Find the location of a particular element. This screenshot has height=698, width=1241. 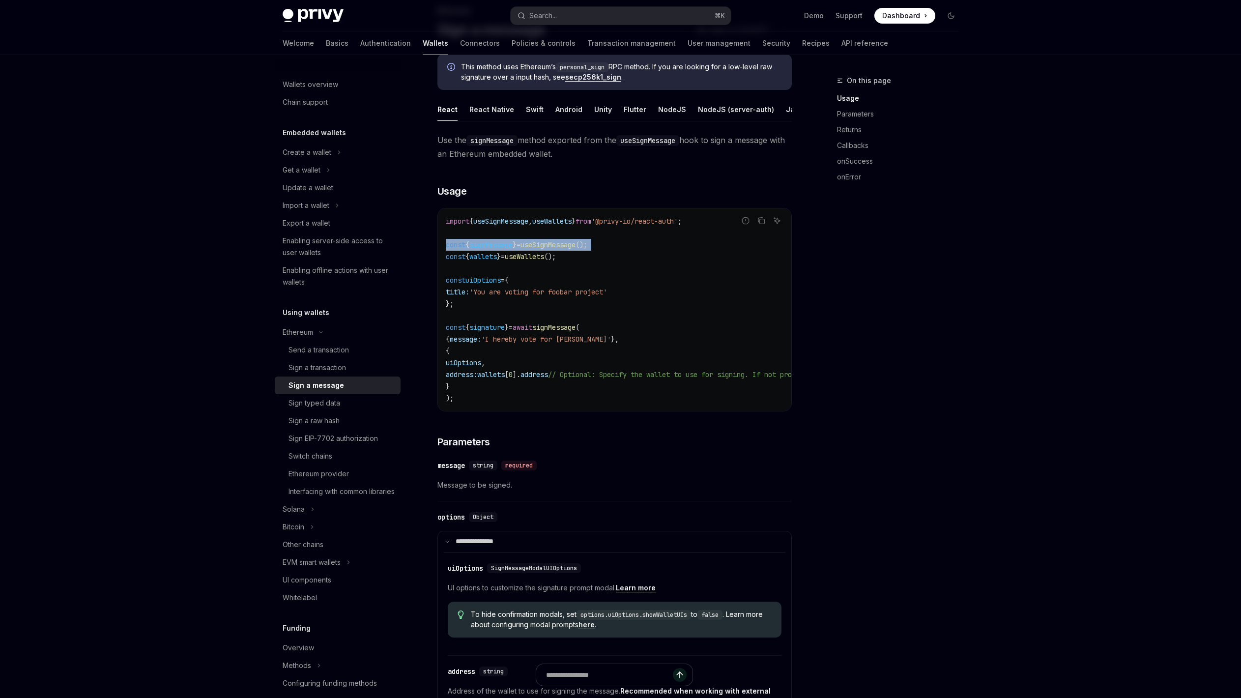

div: Sign a transaction is located at coordinates (317, 367).